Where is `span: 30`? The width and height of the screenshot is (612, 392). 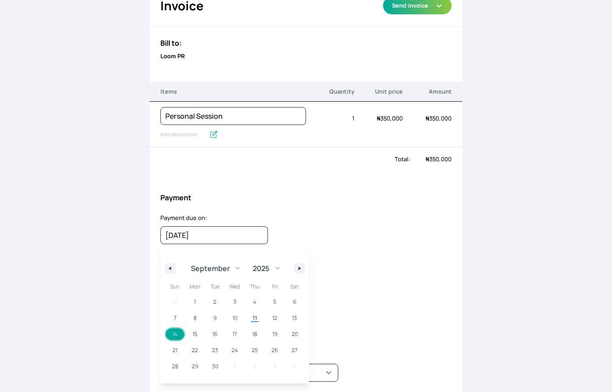 span: 30 is located at coordinates (215, 366).